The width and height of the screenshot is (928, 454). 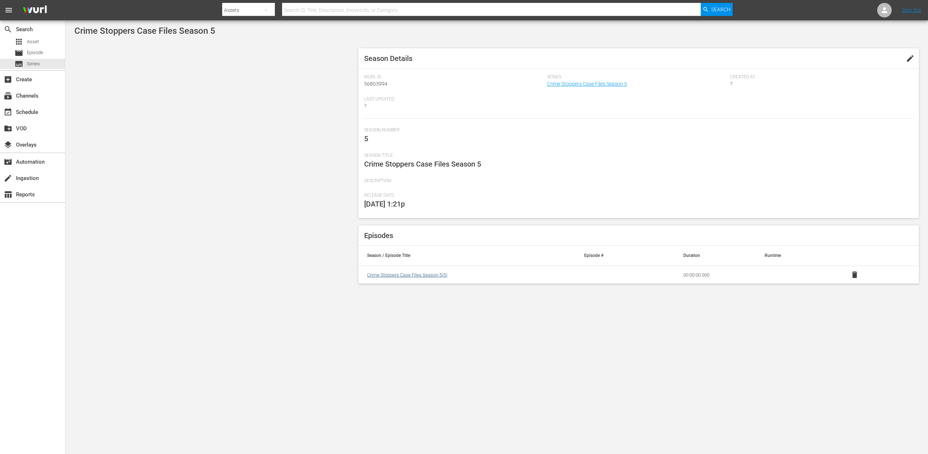 I want to click on button: delete, so click(x=854, y=275).